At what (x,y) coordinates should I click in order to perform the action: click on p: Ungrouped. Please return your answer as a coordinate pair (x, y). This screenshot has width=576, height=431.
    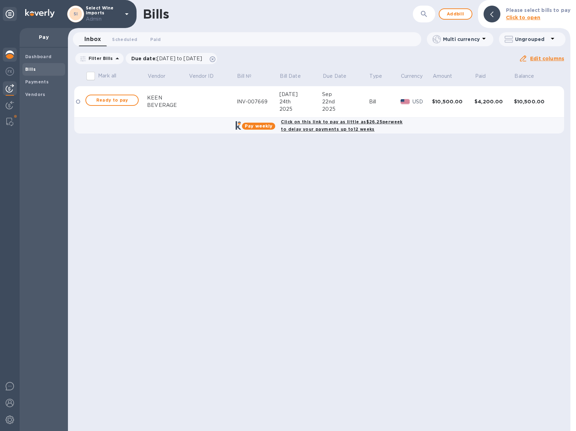
    Looking at the image, I should click on (531, 39).